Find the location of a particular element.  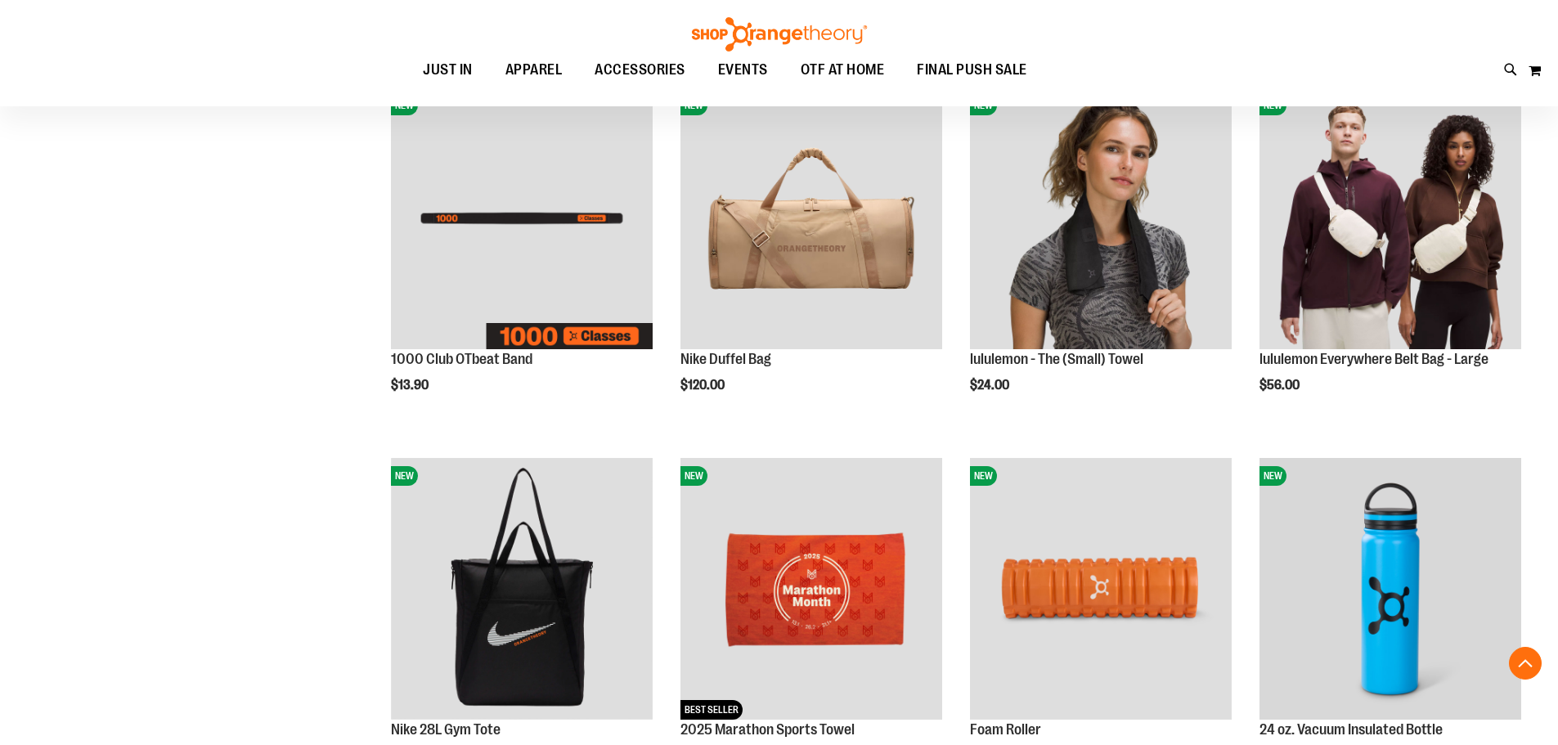

a: Nike Duffel BagNEW is located at coordinates (811, 219).